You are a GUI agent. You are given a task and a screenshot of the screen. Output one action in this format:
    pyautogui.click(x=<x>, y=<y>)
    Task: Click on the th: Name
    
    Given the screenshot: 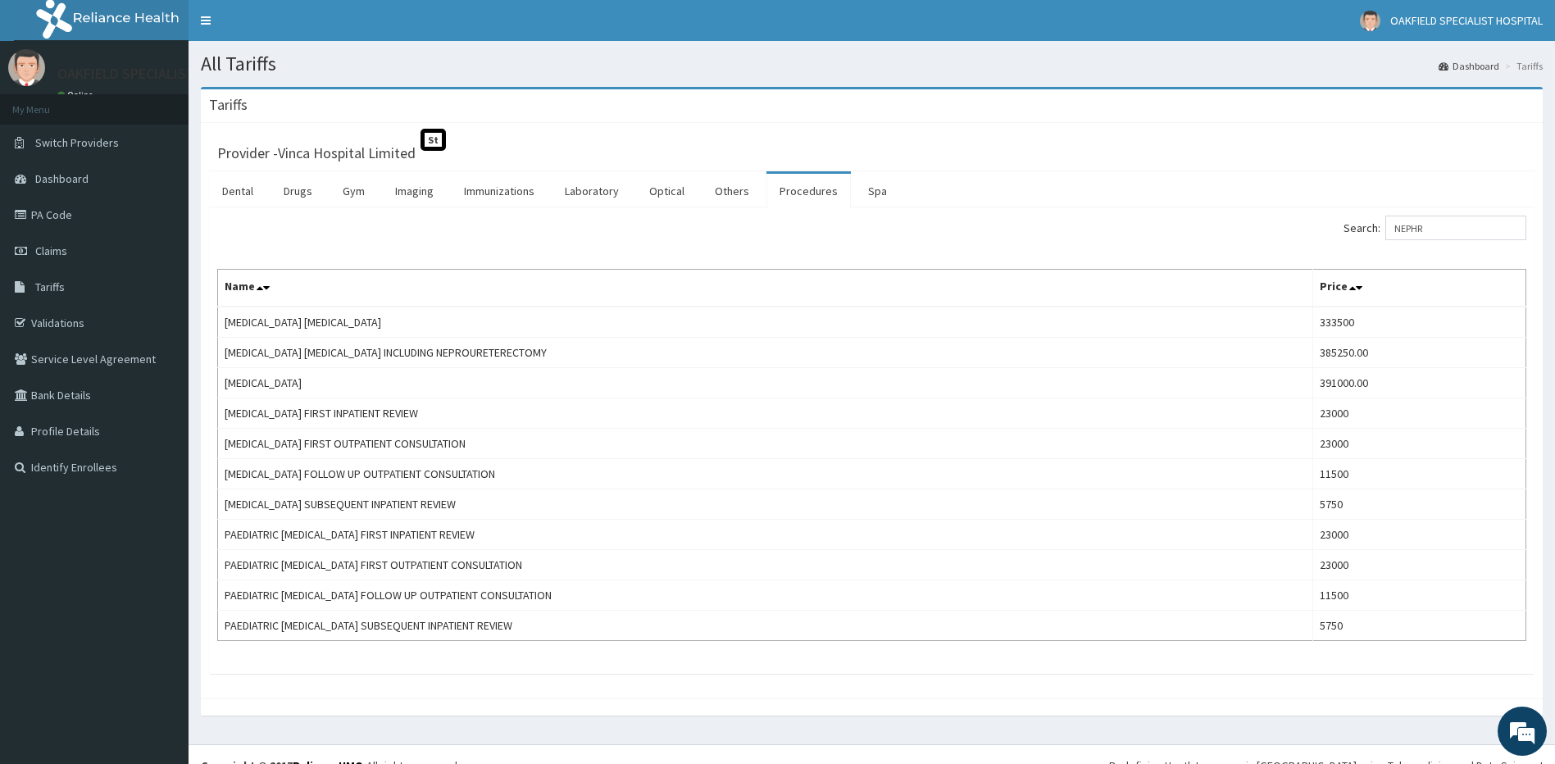 What is the action you would take?
    pyautogui.click(x=765, y=288)
    